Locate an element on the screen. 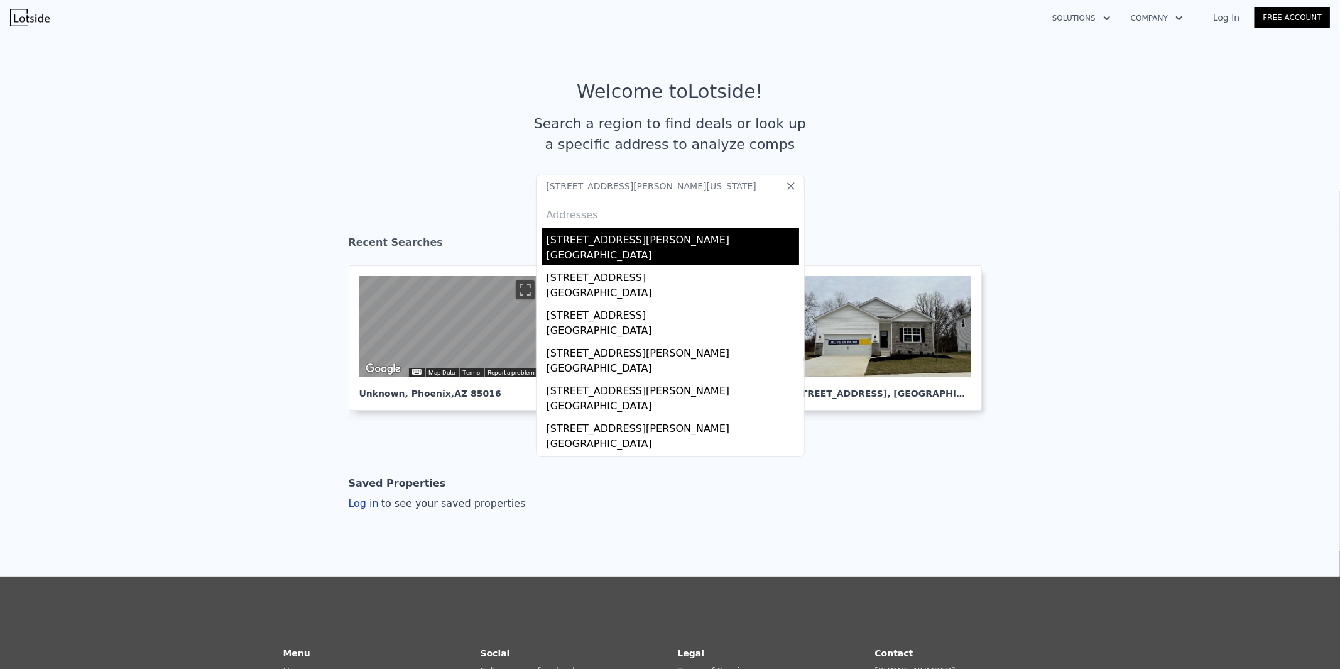 Image resolution: width=1340 pixels, height=669 pixels. div: Welcome to Lotside ! is located at coordinates (670, 92).